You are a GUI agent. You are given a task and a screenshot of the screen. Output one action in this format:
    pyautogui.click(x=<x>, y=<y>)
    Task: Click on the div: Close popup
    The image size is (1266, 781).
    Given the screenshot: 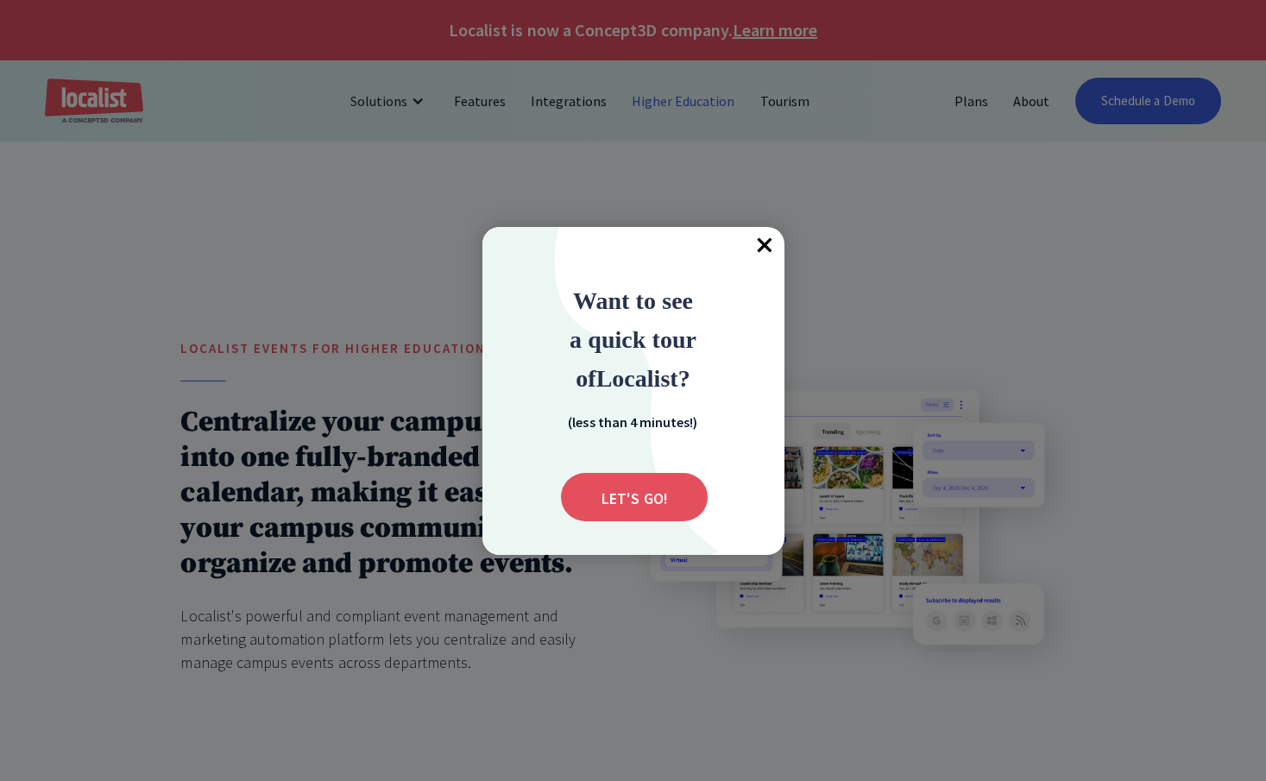 What is the action you would take?
    pyautogui.click(x=766, y=246)
    